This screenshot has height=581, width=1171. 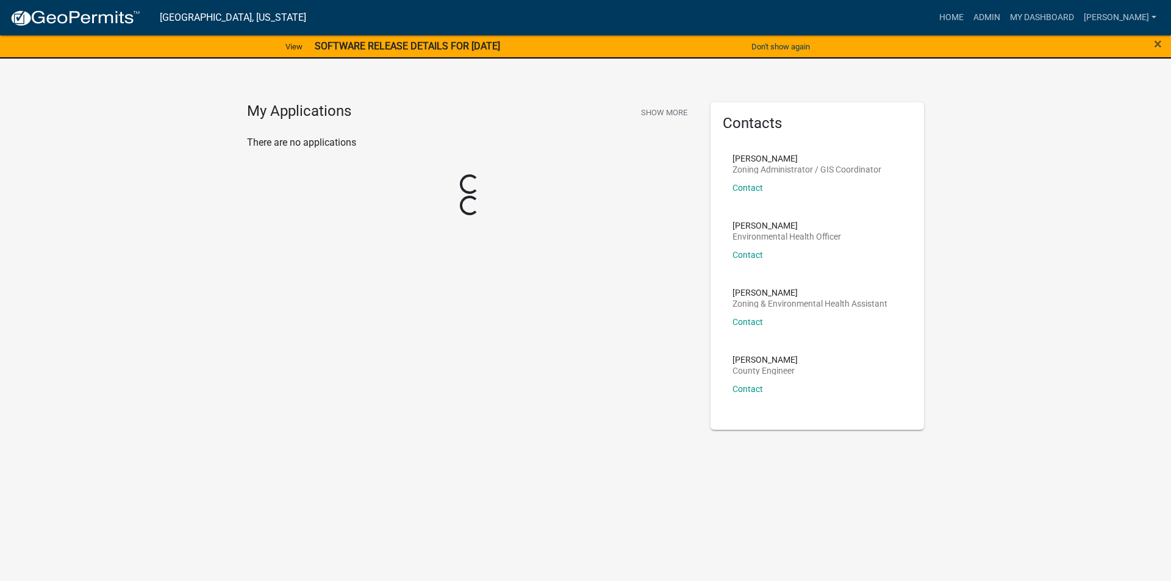 I want to click on button: Don't show again, so click(x=780, y=46).